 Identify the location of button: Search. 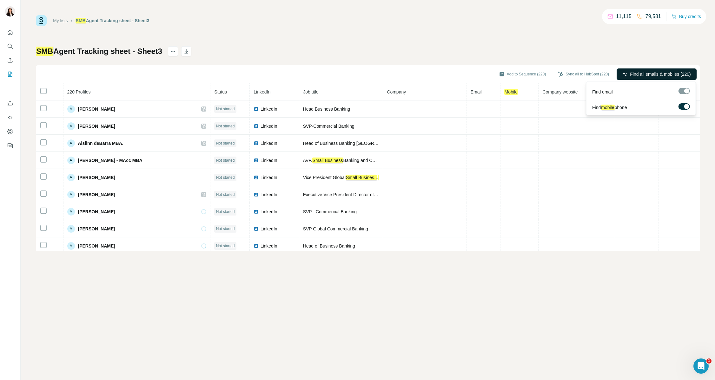
(10, 46).